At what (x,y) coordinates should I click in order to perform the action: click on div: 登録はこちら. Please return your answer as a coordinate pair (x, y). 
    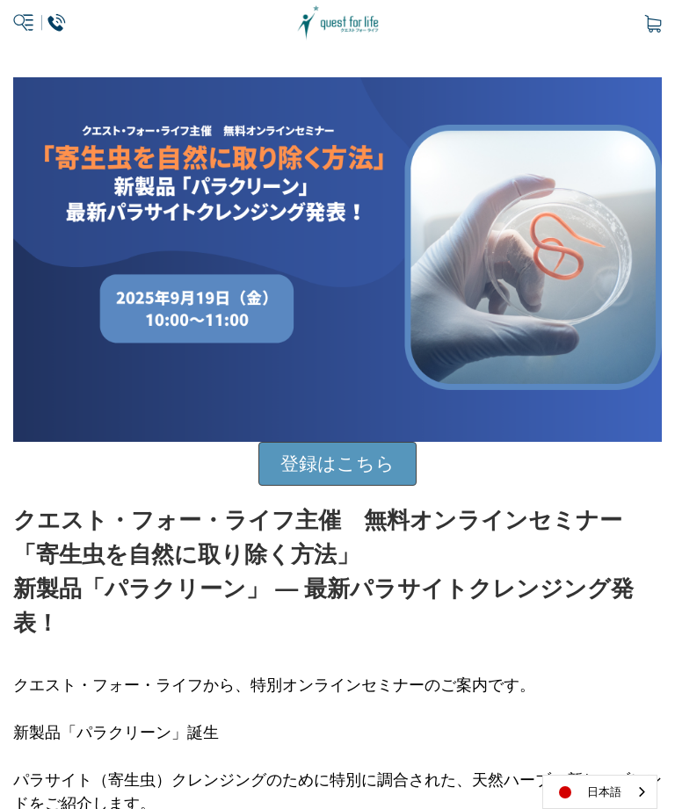
    Looking at the image, I should click on (337, 464).